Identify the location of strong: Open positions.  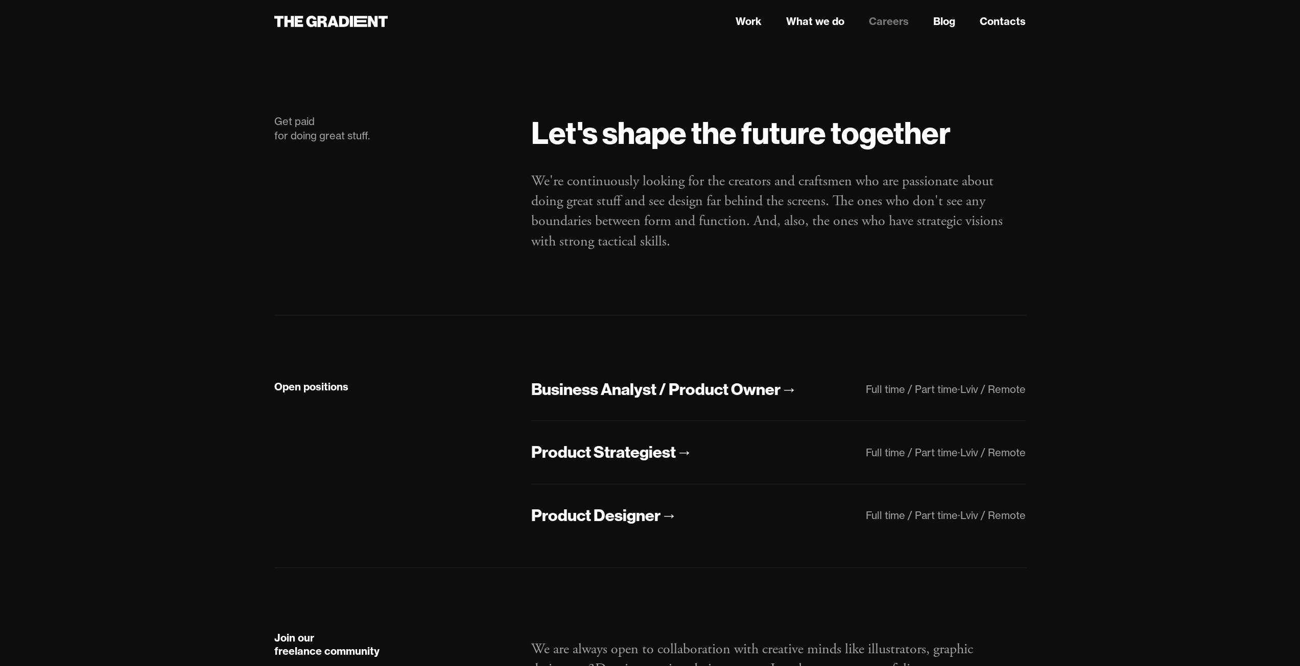
(311, 387).